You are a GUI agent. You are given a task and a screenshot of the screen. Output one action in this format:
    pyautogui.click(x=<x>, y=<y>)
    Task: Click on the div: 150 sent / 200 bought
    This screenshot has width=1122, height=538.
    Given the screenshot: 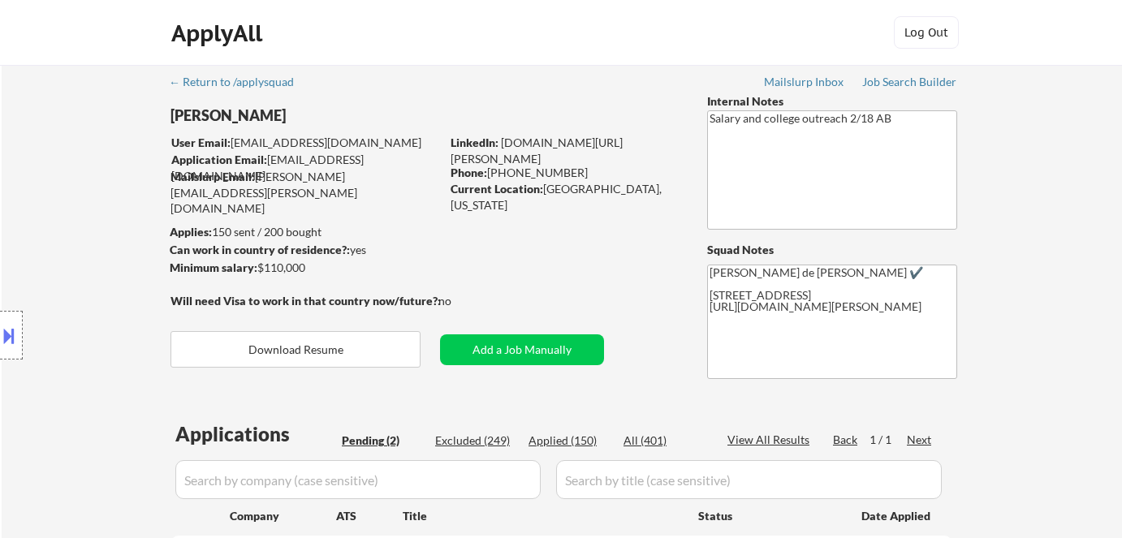 What is the action you would take?
    pyautogui.click(x=304, y=232)
    